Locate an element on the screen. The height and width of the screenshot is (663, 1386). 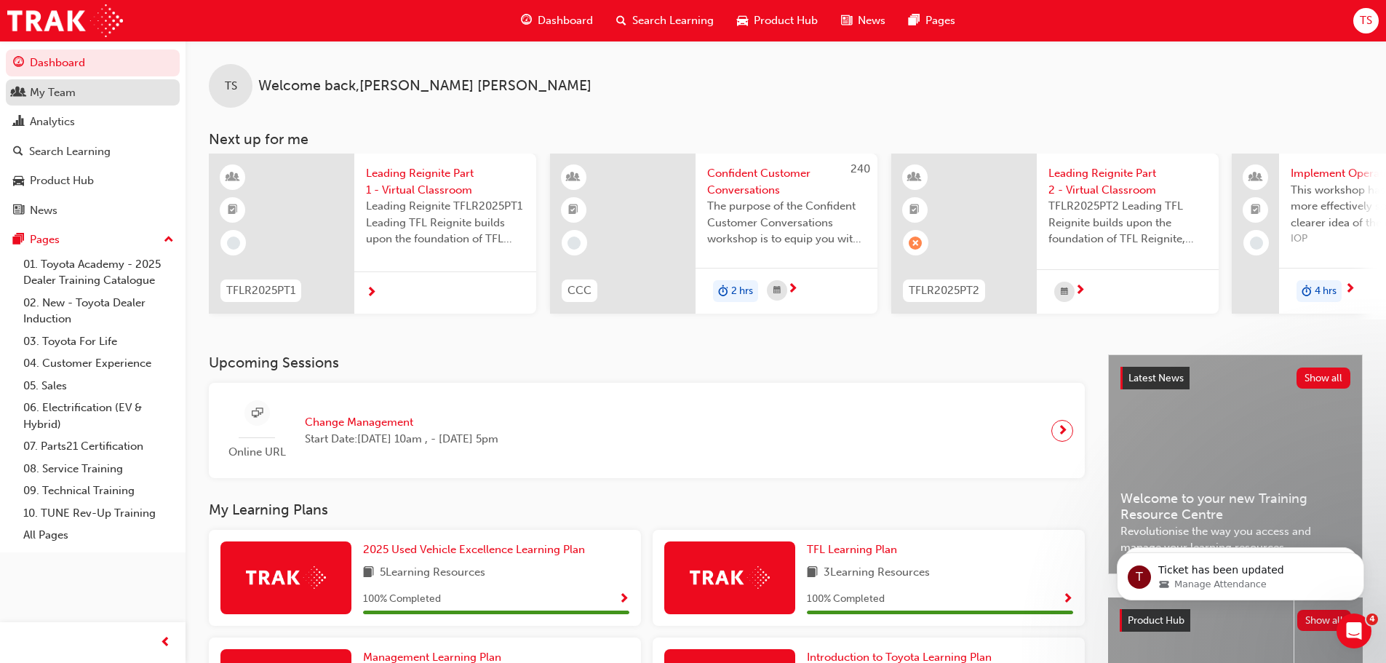
span: Leading Reignite Part 1 - Virtual Classroom is located at coordinates (445, 181).